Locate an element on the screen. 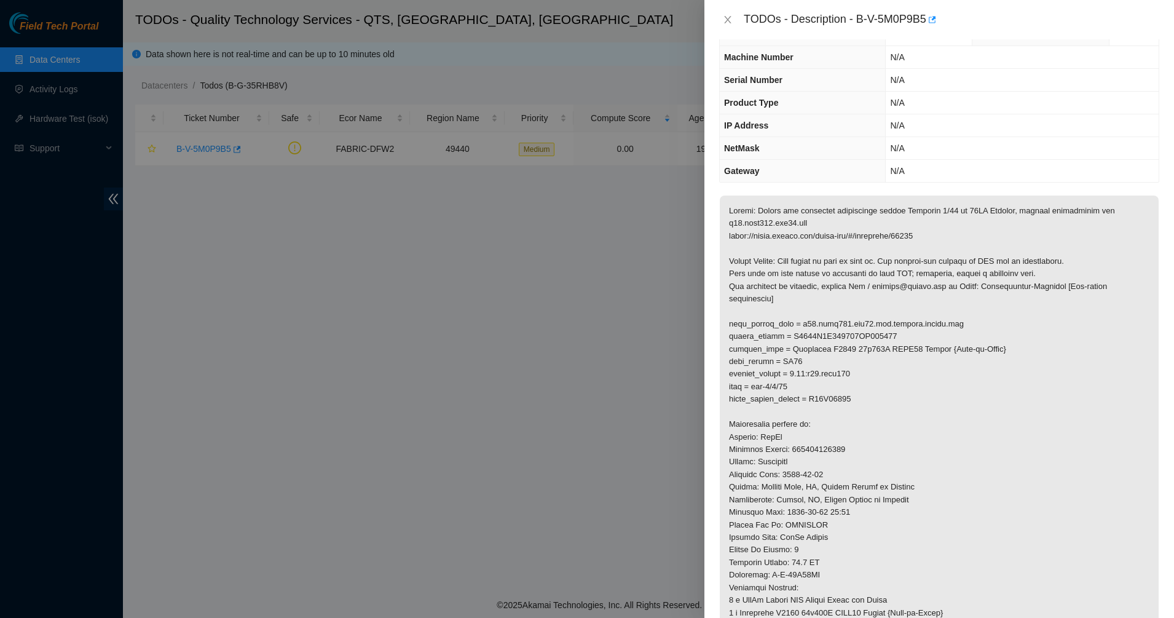  span: Gateway is located at coordinates (742, 171).